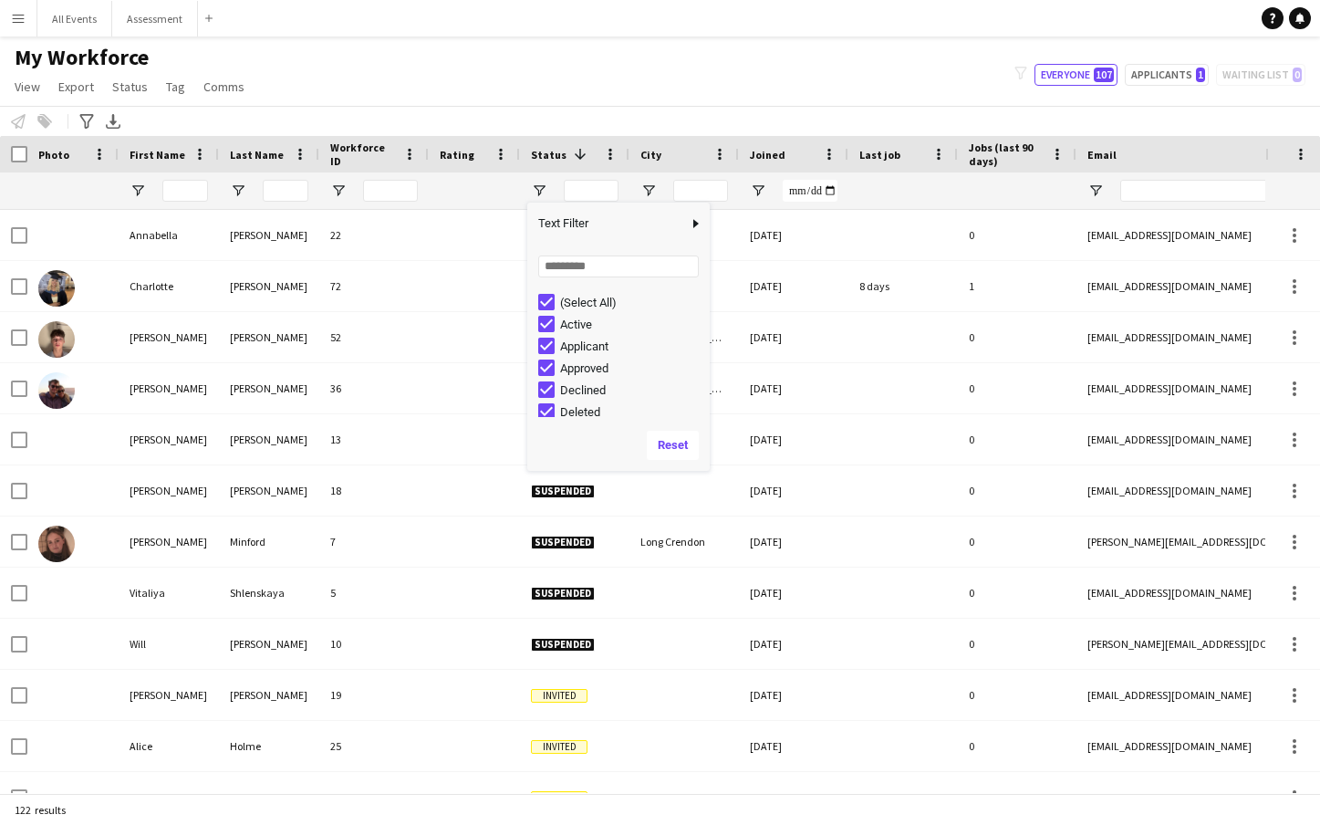 The height and width of the screenshot is (825, 1320). Describe the element at coordinates (374, 745) in the screenshot. I see `div: 25` at that location.